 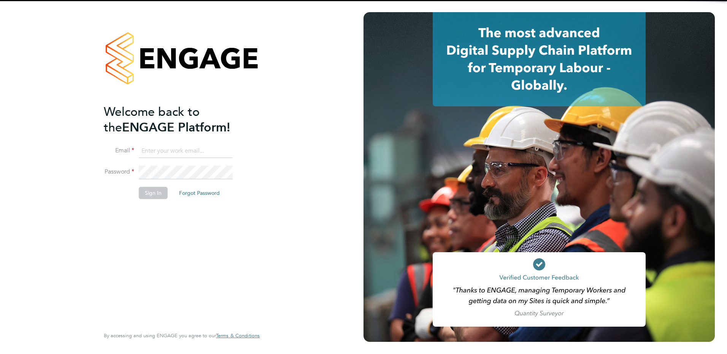 I want to click on button: Sign In, so click(x=153, y=193).